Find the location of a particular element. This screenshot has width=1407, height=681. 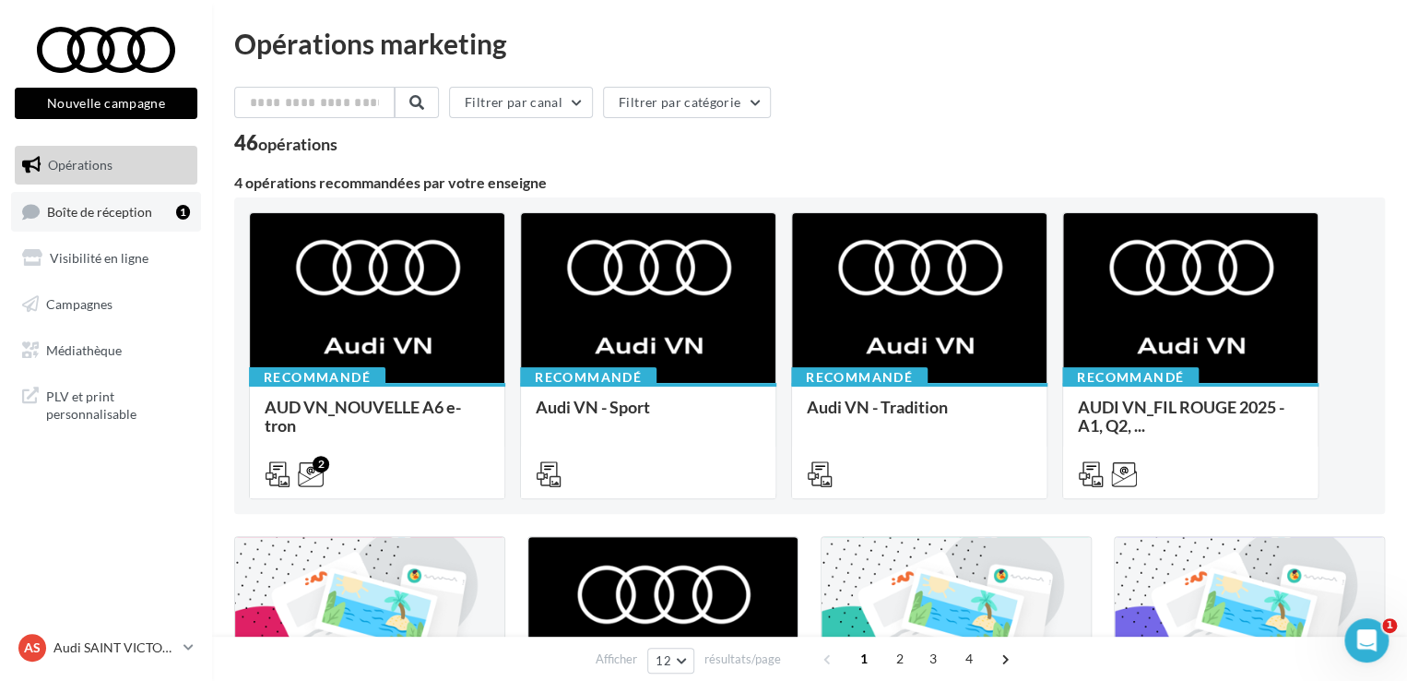

span: 2 is located at coordinates (900, 658).